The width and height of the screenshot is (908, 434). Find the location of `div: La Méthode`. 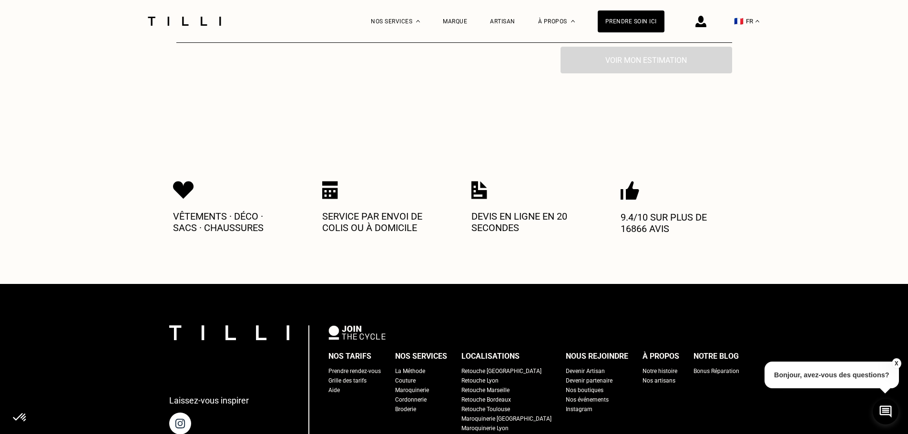

div: La Méthode is located at coordinates (410, 371).